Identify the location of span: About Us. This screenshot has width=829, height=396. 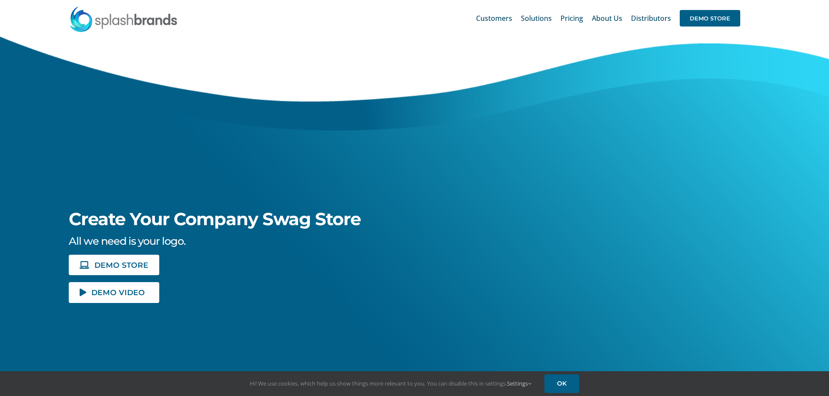
(607, 18).